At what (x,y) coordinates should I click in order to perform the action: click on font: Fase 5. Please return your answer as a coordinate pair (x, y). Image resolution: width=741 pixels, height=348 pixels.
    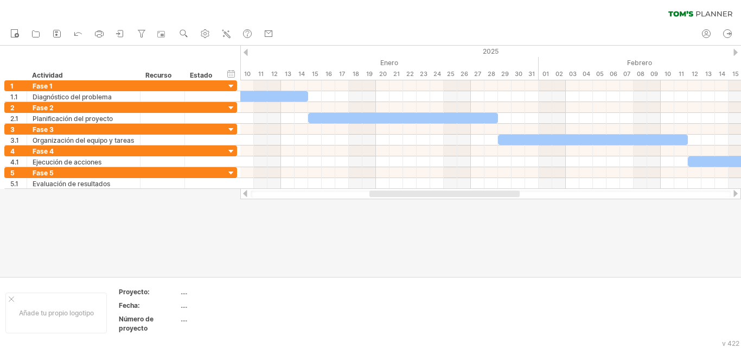
    Looking at the image, I should click on (43, 173).